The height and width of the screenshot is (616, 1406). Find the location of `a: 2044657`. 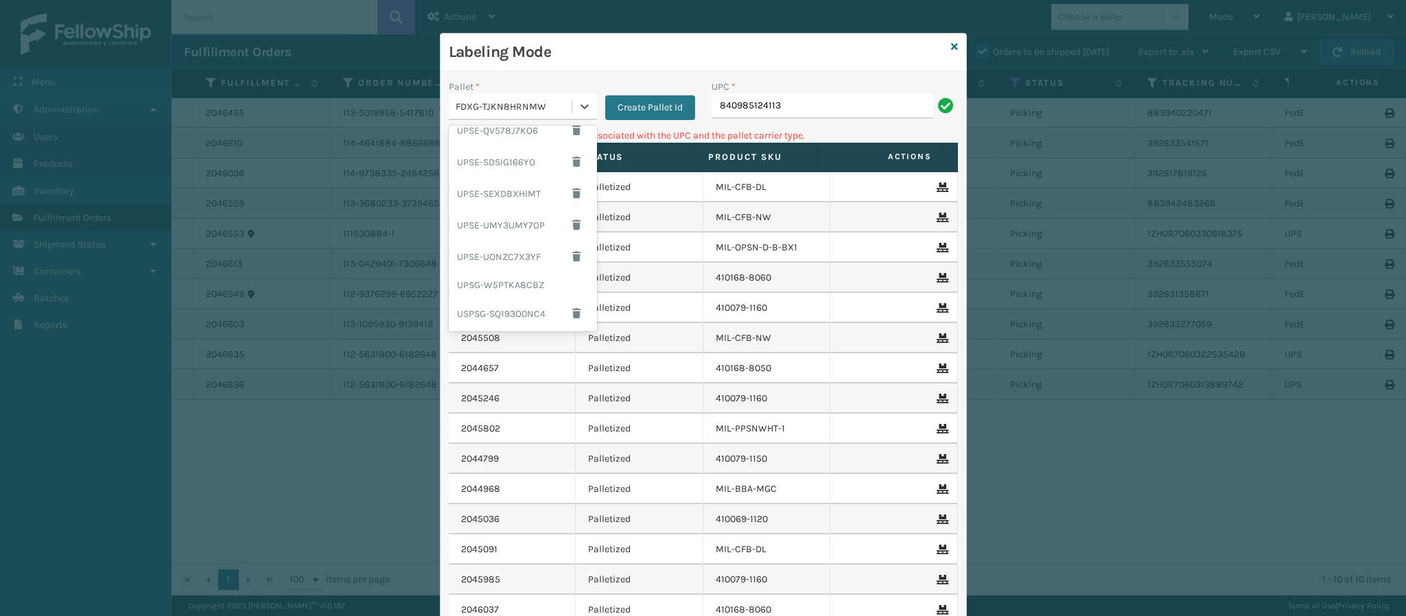

a: 2044657 is located at coordinates (480, 369).